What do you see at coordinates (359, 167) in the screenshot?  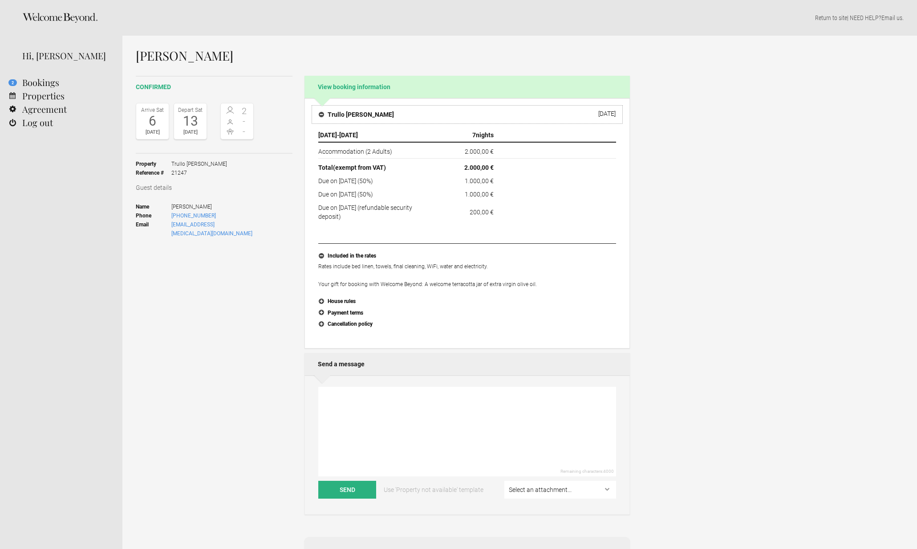 I see `span: (exempt from VAT)` at bounding box center [359, 167].